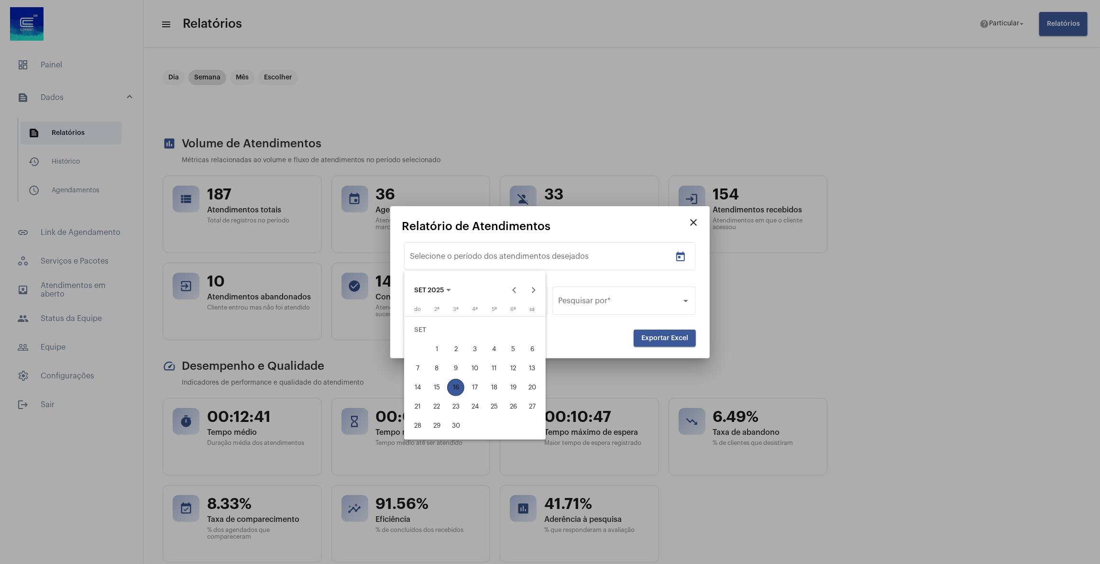 Image resolution: width=1100 pixels, height=564 pixels. I want to click on div: 29, so click(437, 426).